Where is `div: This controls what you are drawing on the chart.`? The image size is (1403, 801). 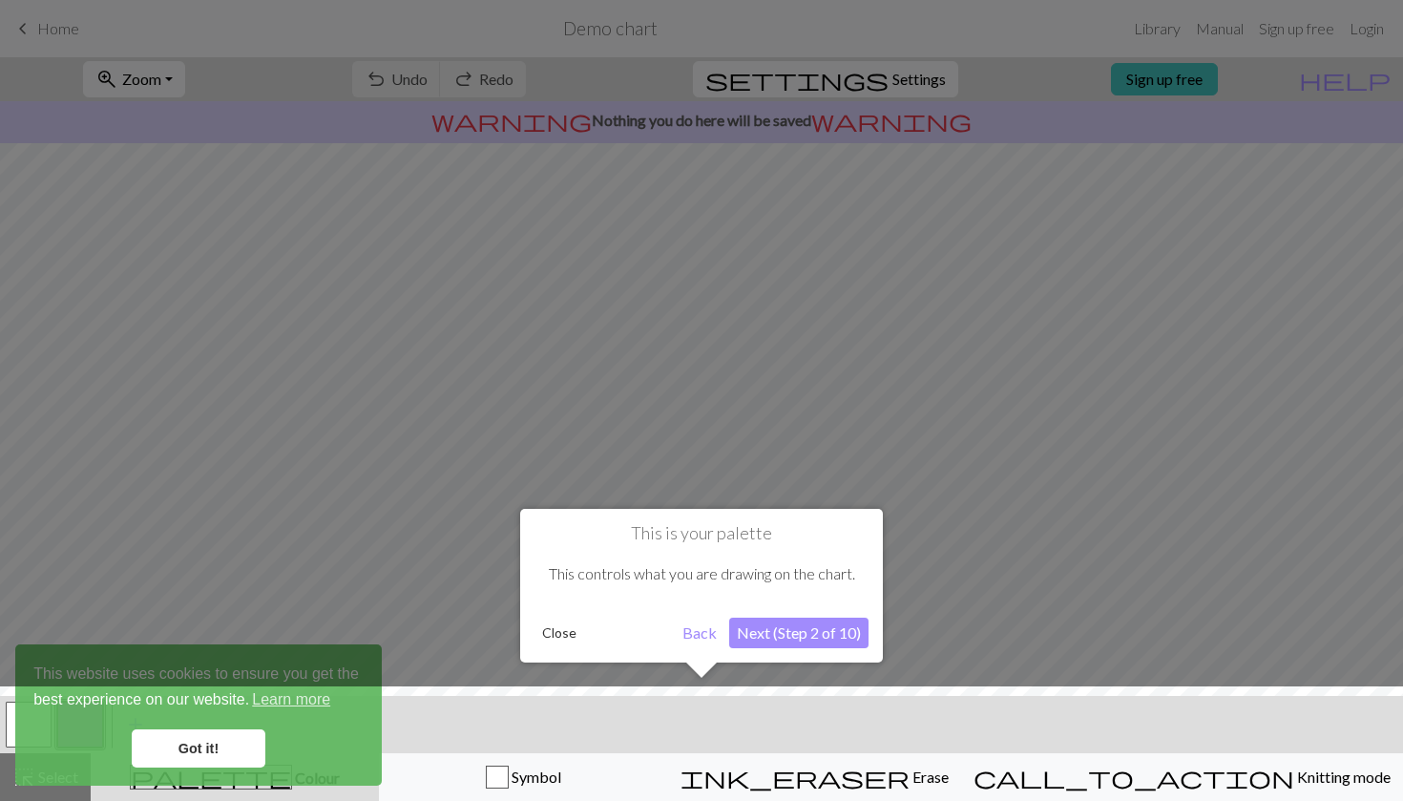
div: This controls what you are drawing on the chart. is located at coordinates (702, 574).